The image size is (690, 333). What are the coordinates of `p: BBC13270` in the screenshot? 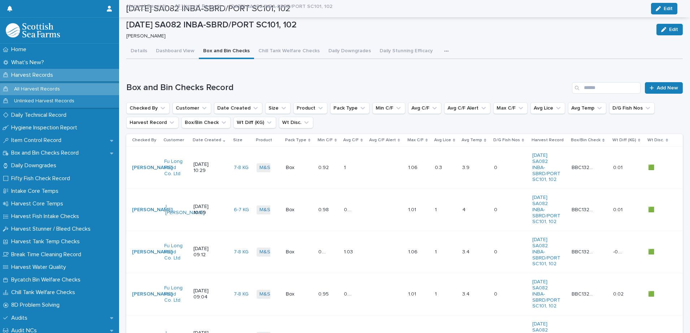 It's located at (583, 209).